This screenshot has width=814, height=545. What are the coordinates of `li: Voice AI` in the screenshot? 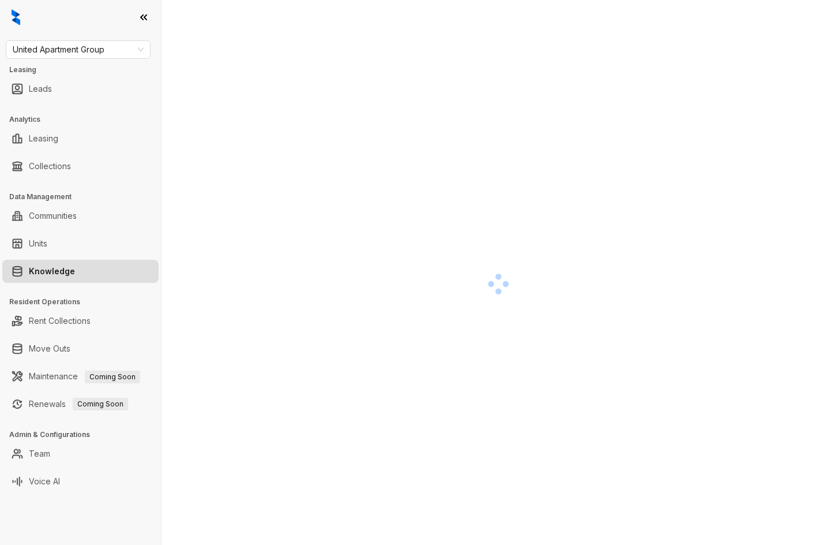 It's located at (80, 481).